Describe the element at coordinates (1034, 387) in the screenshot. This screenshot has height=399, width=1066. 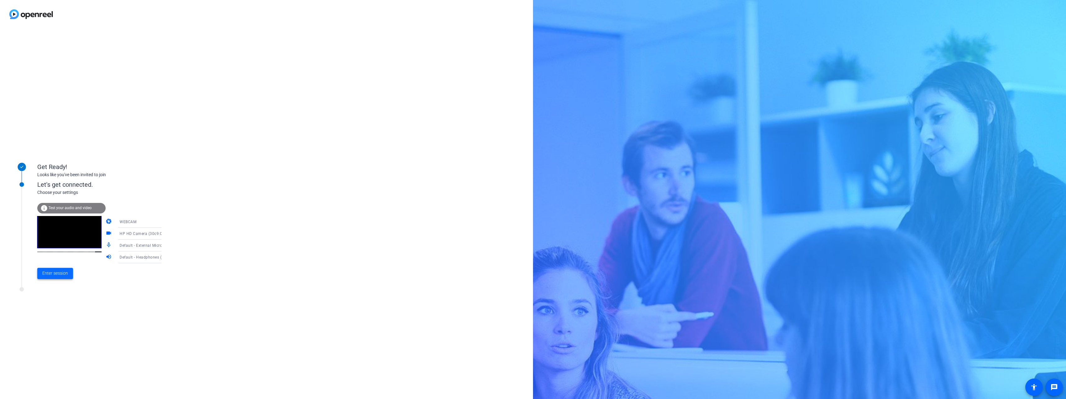
I see `mat-icon: accessibility` at that location.